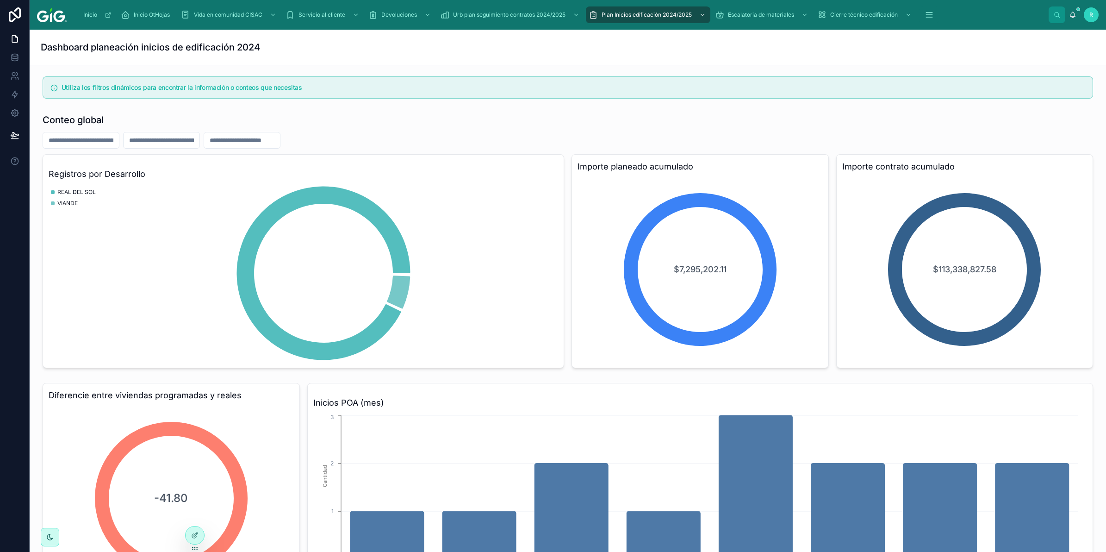 This screenshot has width=1106, height=552. Describe the element at coordinates (171, 395) in the screenshot. I see `h3: Diferencie entre viviendas programadas y reales` at that location.